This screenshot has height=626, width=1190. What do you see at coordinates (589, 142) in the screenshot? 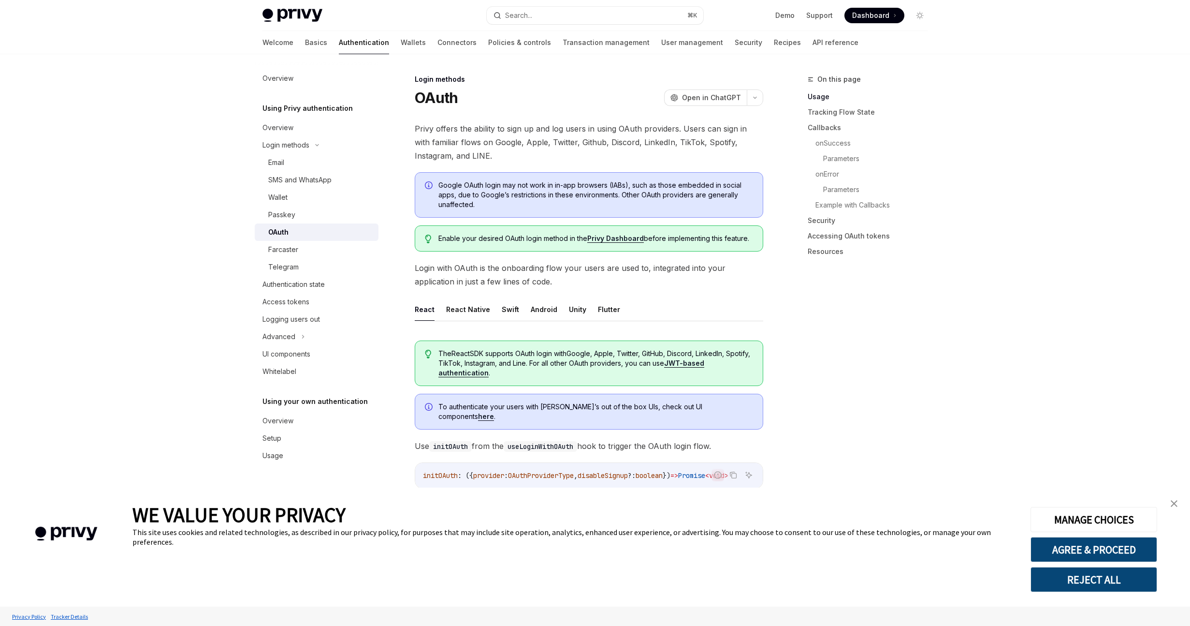
I see `span: Privy offers the ability to sign up and log users in using OAuth providers. Users can sign in wit...` at bounding box center [589, 142].